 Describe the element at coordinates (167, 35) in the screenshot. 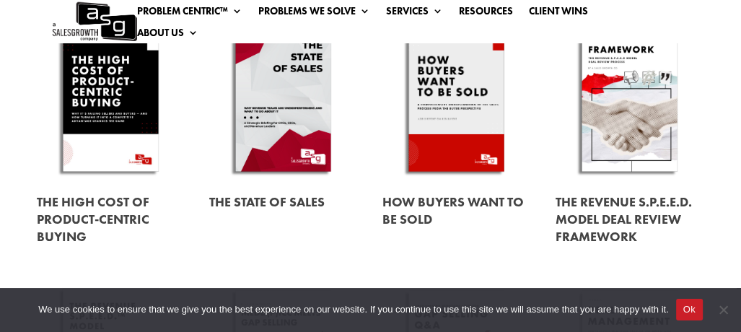

I see `a: About Us` at that location.